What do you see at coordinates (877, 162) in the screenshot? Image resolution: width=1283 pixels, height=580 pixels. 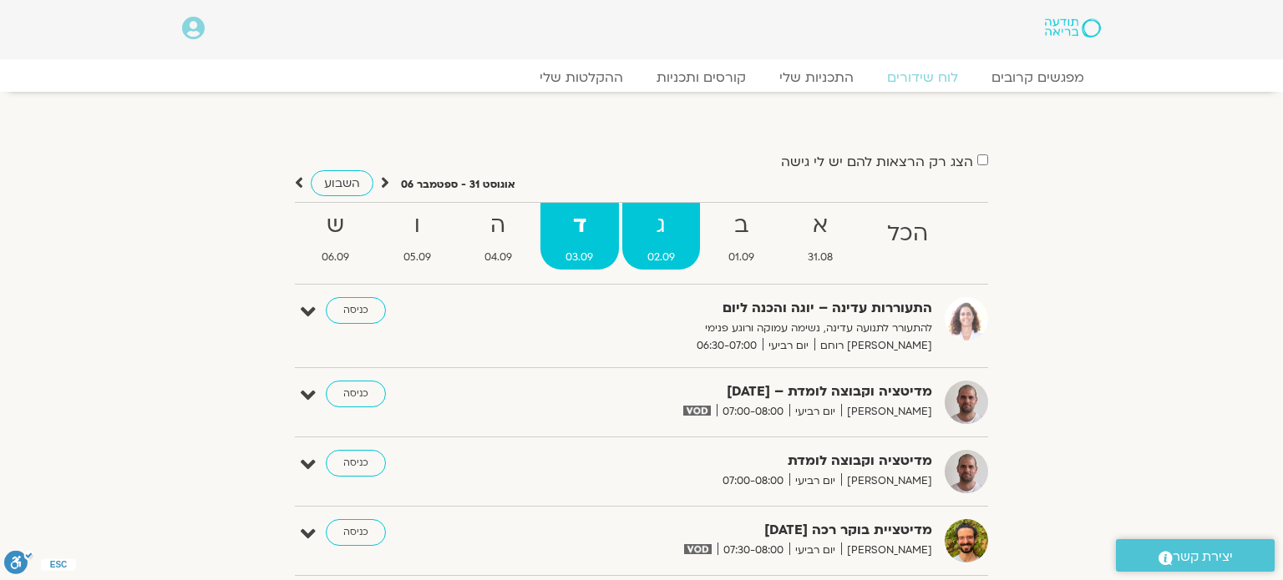 I see `label: הצג רק הרצאות להם יש לי גישה` at bounding box center [877, 162].